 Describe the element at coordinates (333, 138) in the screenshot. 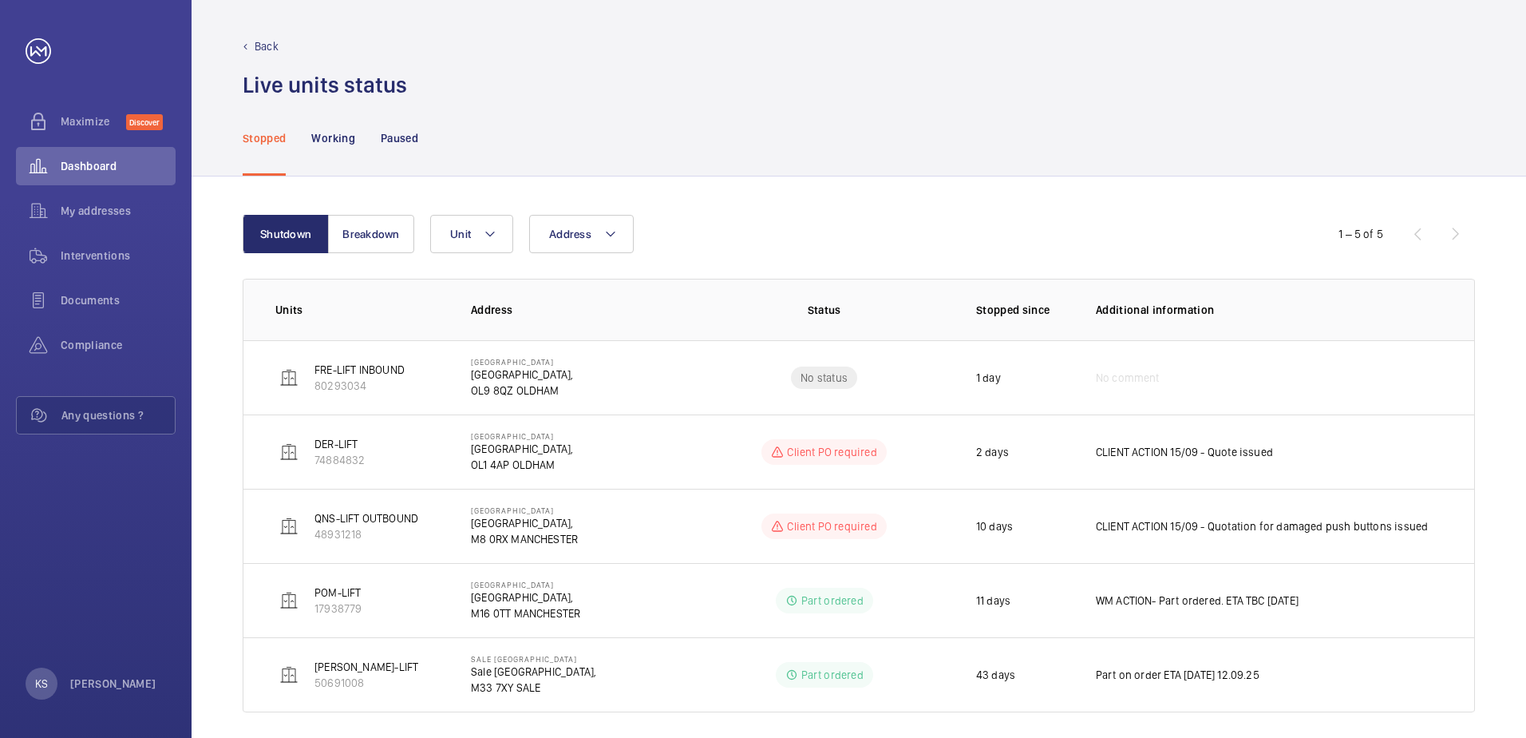

I see `p: Working` at that location.